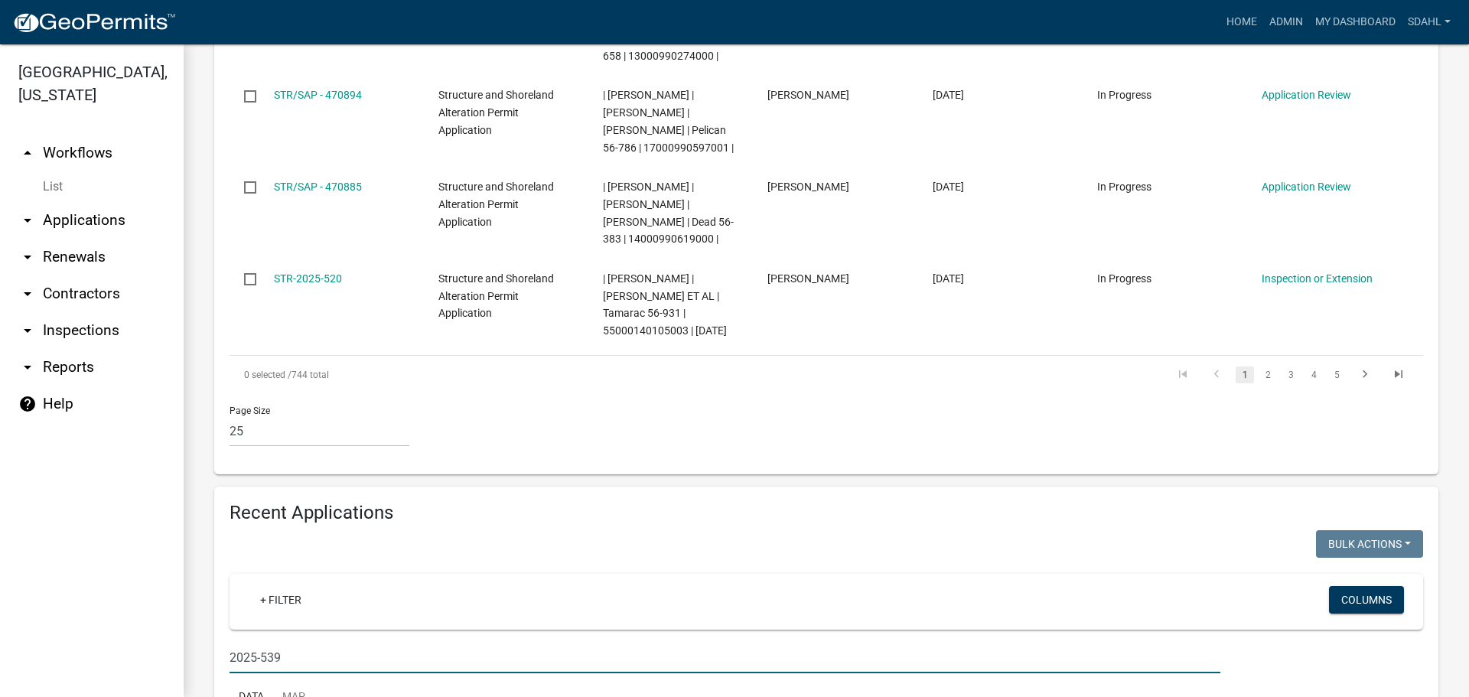 Image resolution: width=1469 pixels, height=697 pixels. I want to click on span: Ronald Greenman, so click(808, 278).